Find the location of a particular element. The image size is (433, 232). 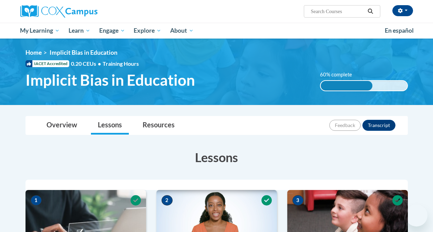

input: Search Courses is located at coordinates (337, 11).